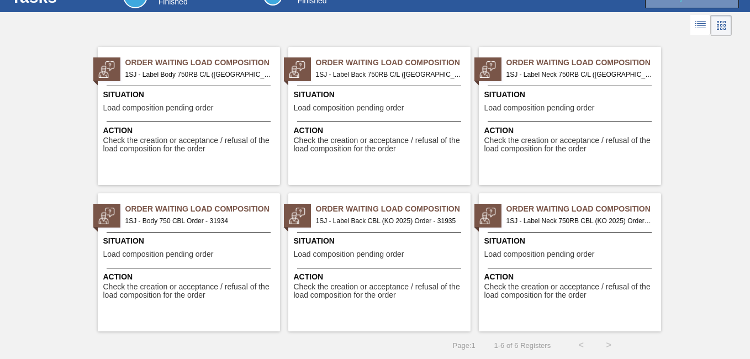 This screenshot has height=359, width=750. Describe the element at coordinates (700, 25) in the screenshot. I see `div: List Vision` at that location.